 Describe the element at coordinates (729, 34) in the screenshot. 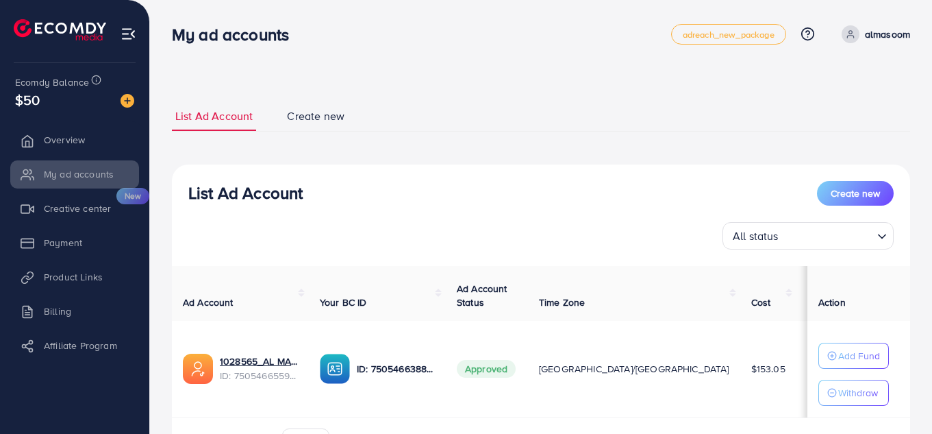

I see `span: adreach_new_package` at that location.